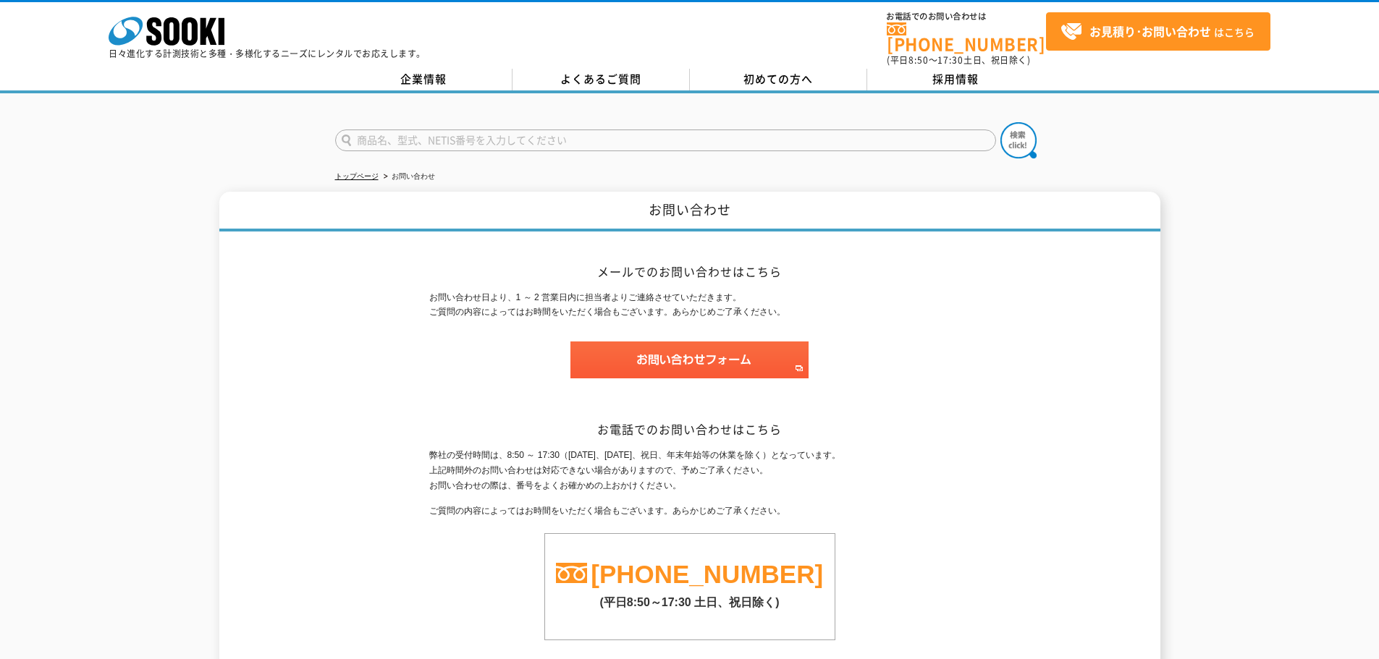 The height and width of the screenshot is (659, 1379). I want to click on a: お見積り･お問い合わせはこちら, so click(1158, 31).